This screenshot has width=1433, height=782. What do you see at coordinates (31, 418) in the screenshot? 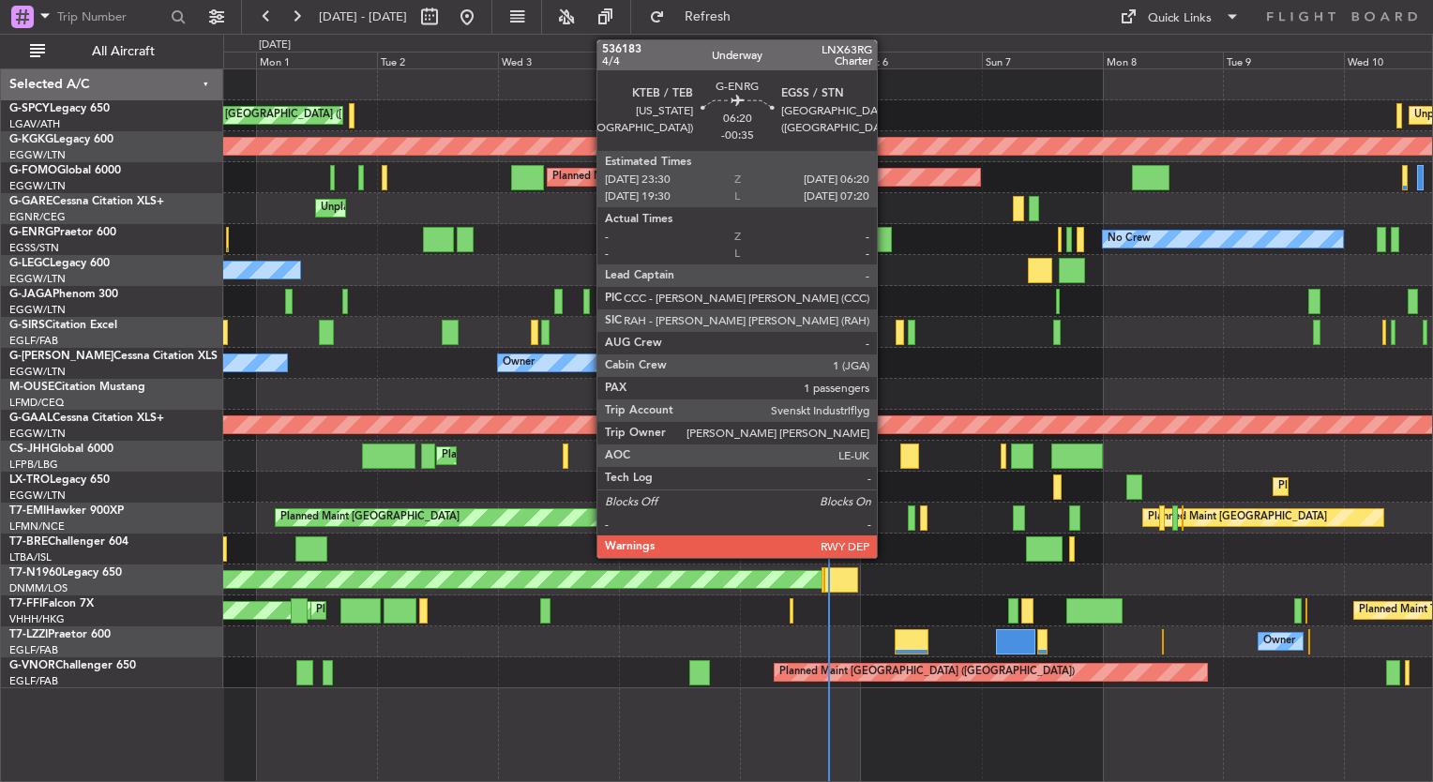
I see `span: G-GAAL` at bounding box center [31, 418].